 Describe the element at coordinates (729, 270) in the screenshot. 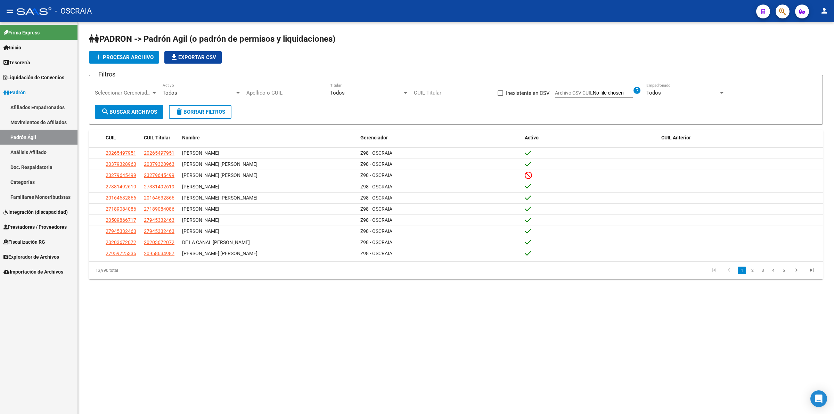

I see `a: go to previous page` at that location.